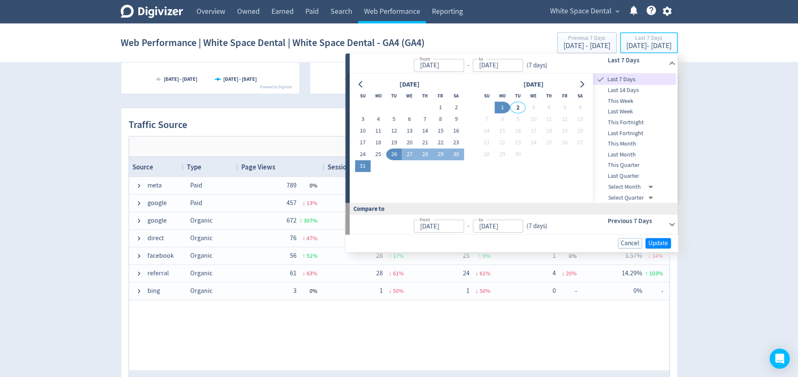 The width and height of the screenshot is (798, 377). Describe the element at coordinates (160, 125) in the screenshot. I see `h2: Traffic Source` at that location.